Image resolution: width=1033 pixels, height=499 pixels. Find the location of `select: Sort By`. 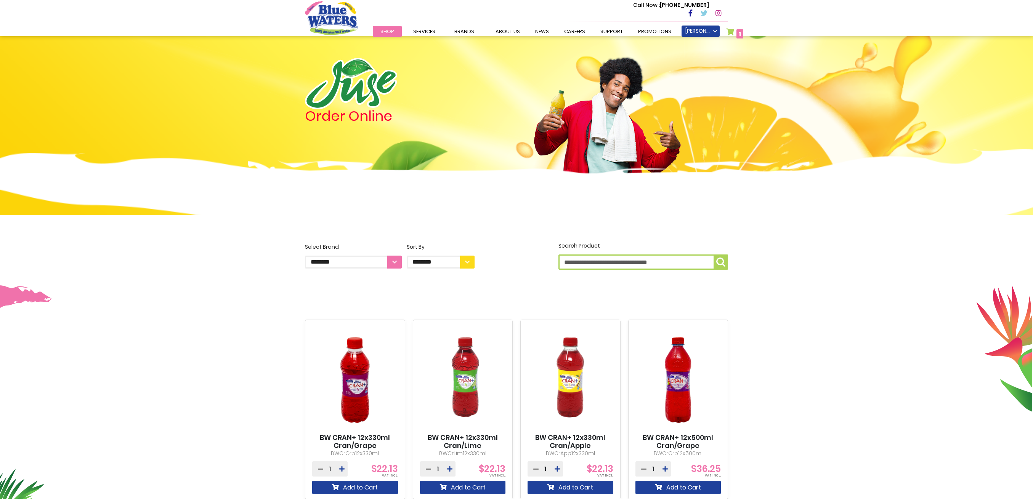

select: Sort By is located at coordinates (441, 262).